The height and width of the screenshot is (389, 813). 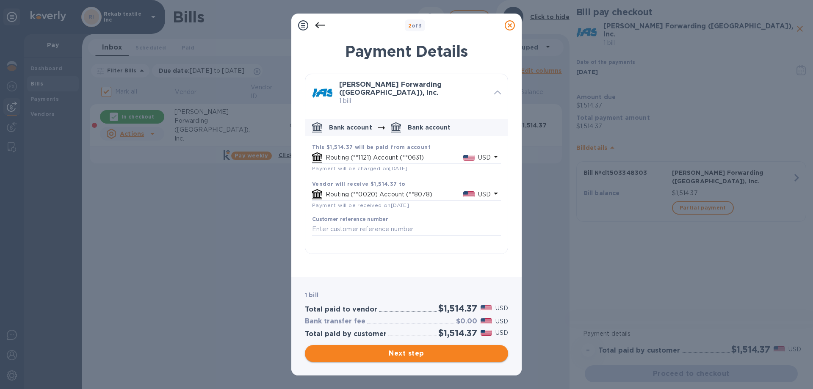 What do you see at coordinates (394, 158) in the screenshot?
I see `p: Routing (**1121) Account (**0631)` at bounding box center [394, 158].